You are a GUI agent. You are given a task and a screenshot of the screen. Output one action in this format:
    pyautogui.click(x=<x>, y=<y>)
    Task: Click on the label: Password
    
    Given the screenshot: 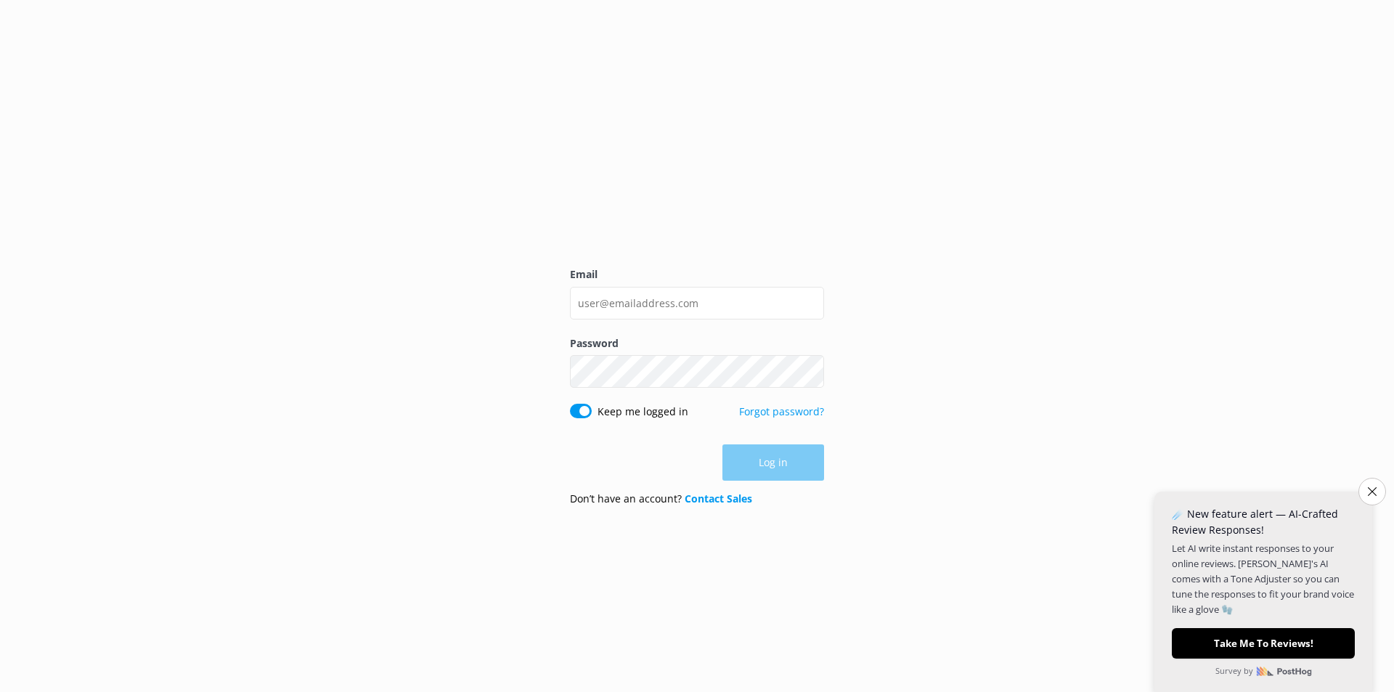 What is the action you would take?
    pyautogui.click(x=697, y=343)
    